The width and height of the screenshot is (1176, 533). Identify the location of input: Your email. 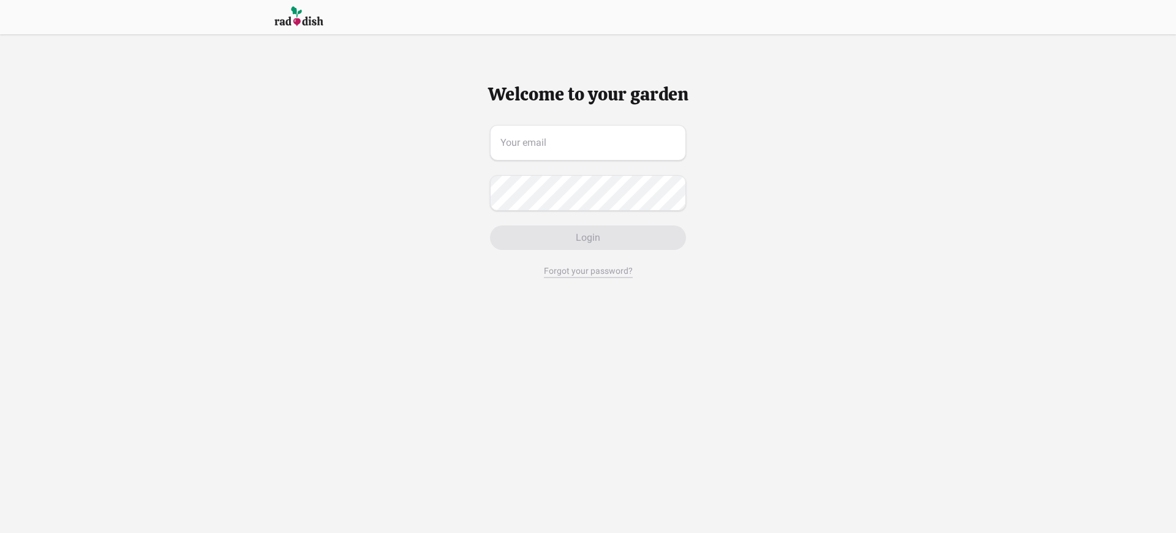
(588, 143).